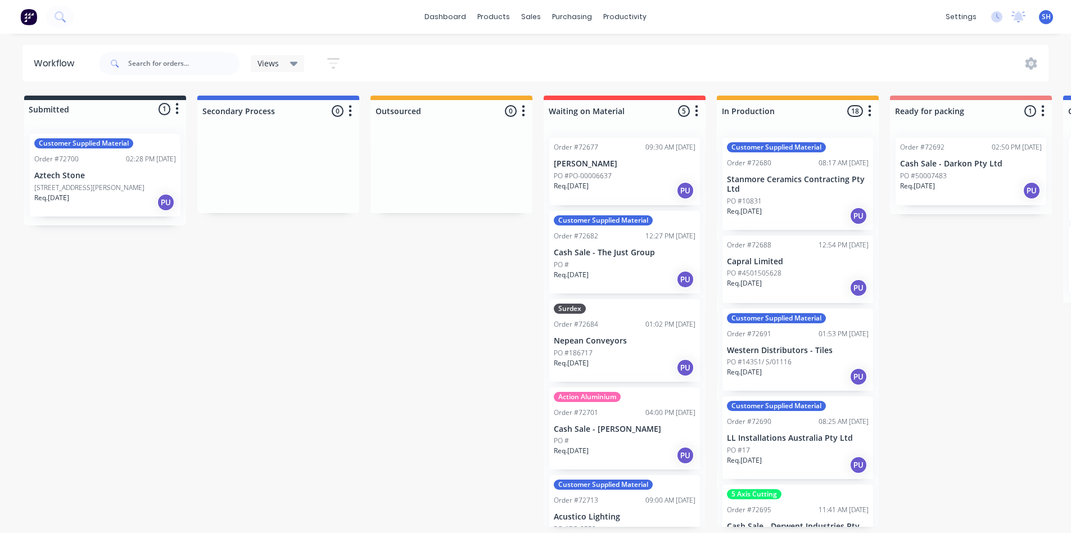 This screenshot has height=533, width=1071. What do you see at coordinates (57, 64) in the screenshot?
I see `div: Workflow` at bounding box center [57, 64].